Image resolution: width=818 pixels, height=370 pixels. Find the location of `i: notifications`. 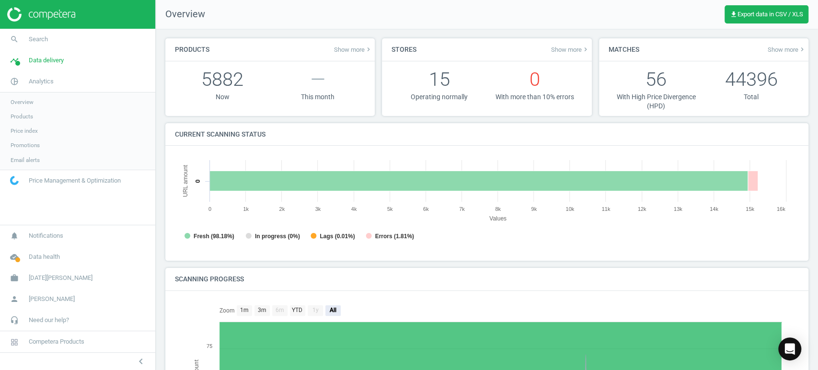

i: notifications is located at coordinates (14, 236).